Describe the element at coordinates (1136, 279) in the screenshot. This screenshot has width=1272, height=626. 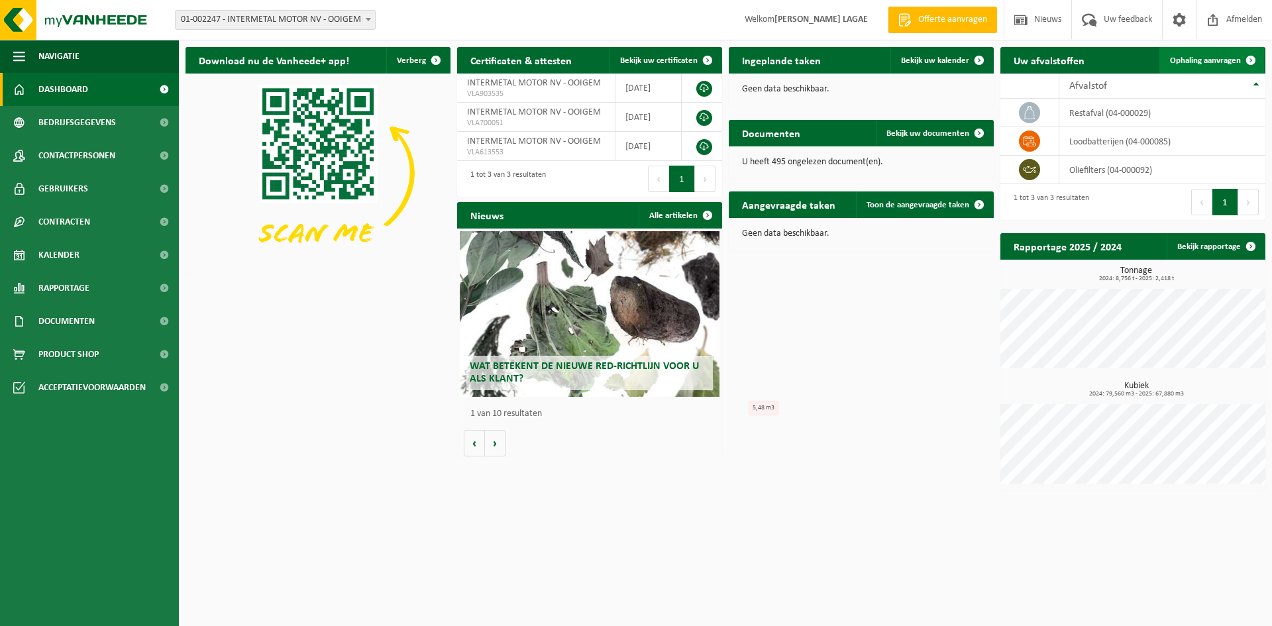
I see `span: 2024: 8,756 t - 2025: 2,418 t` at that location.